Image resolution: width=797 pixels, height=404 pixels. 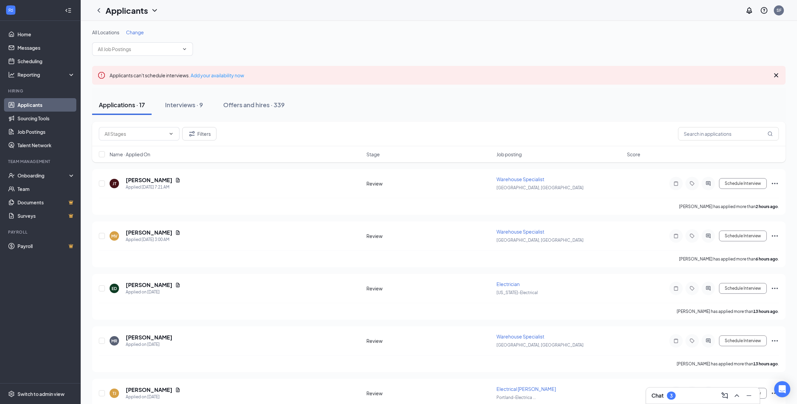 What do you see at coordinates (516, 397) in the screenshot?
I see `span: Portland-Electrica ...` at bounding box center [516, 397].